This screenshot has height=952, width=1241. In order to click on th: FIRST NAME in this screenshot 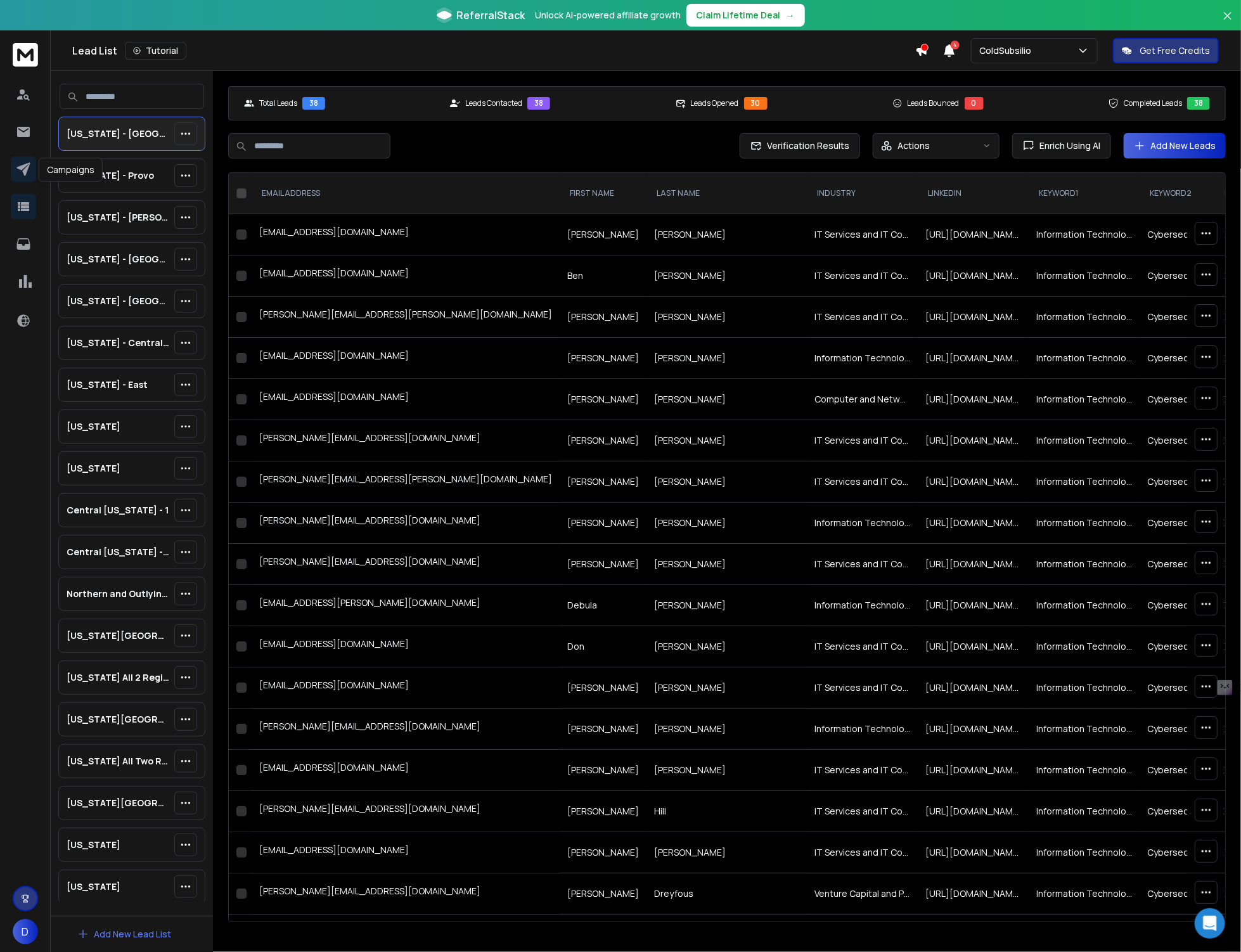, I will do `click(603, 193)`.